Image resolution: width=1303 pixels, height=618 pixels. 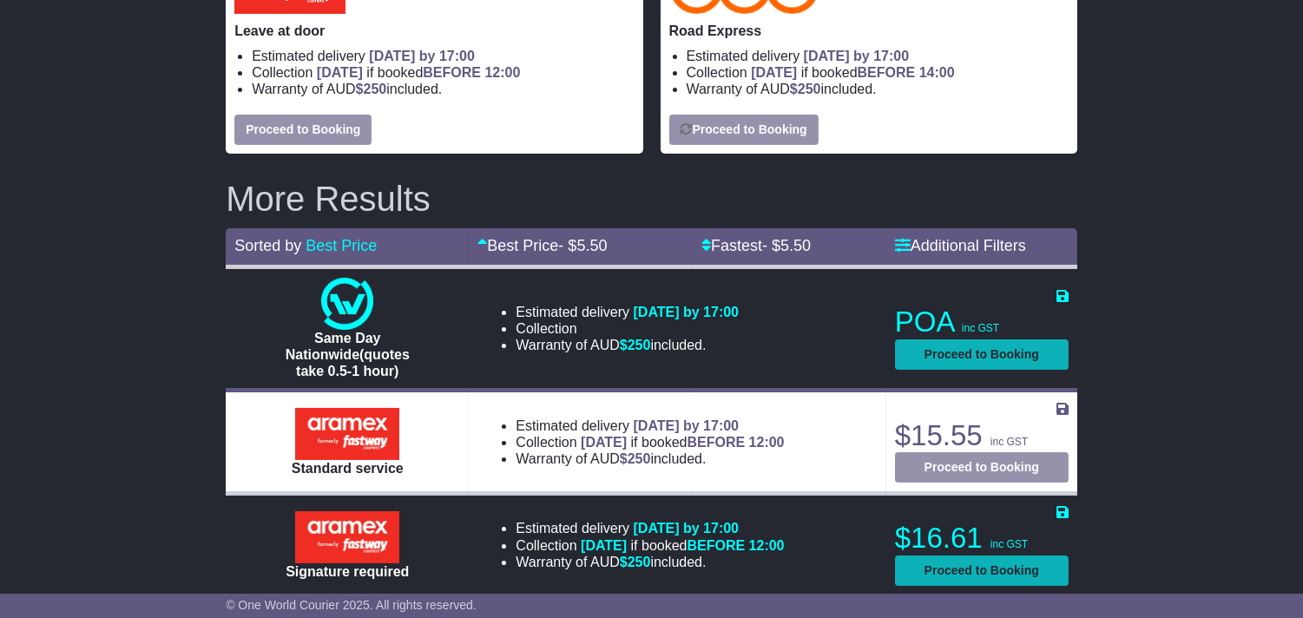 I want to click on span: Signature required, so click(x=347, y=571).